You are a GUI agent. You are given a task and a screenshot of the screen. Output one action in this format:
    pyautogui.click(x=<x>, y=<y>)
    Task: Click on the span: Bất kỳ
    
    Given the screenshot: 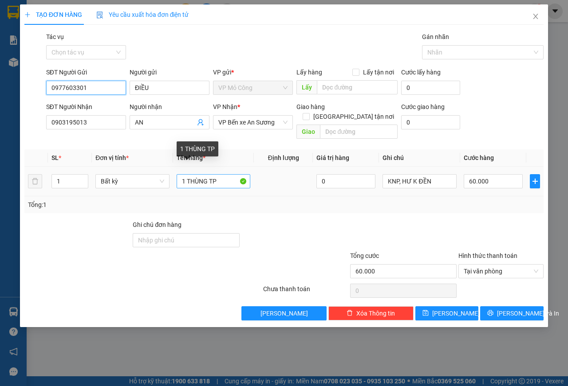 What is the action you would take?
    pyautogui.click(x=132, y=181)
    